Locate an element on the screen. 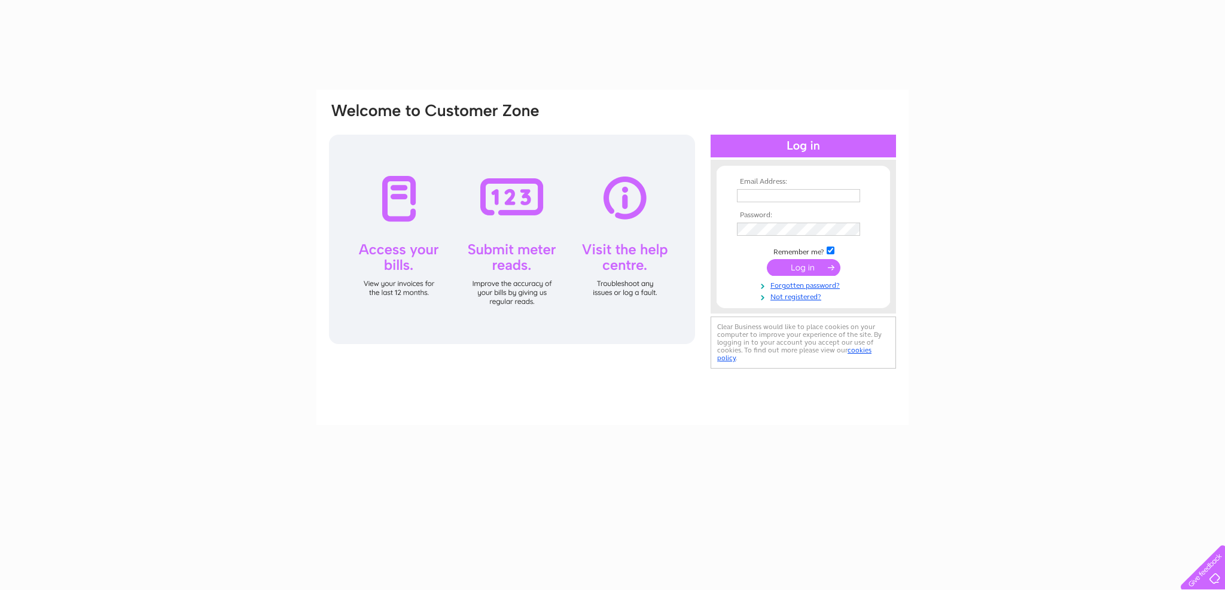 This screenshot has width=1225, height=590. th: Password: is located at coordinates (803, 215).